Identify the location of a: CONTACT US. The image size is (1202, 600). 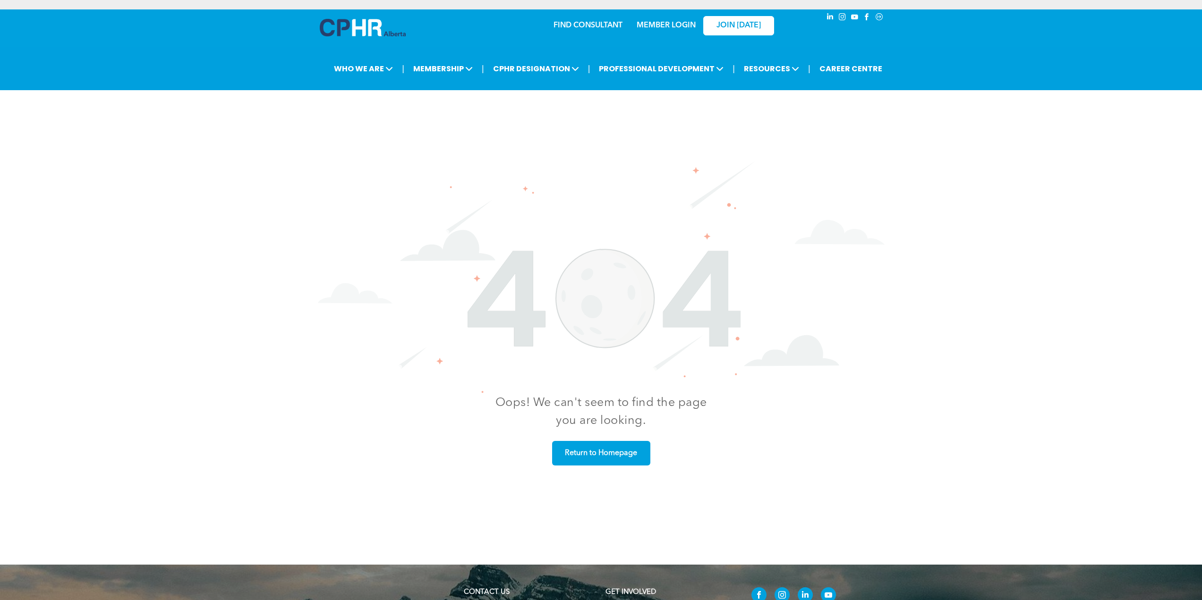
(486, 592).